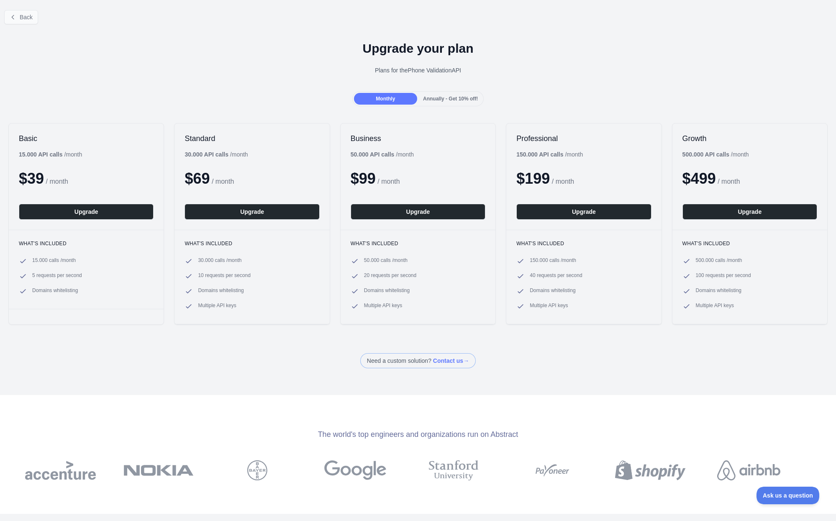 The height and width of the screenshot is (521, 836). Describe the element at coordinates (540, 154) in the screenshot. I see `b: 150.000 API calls` at that location.